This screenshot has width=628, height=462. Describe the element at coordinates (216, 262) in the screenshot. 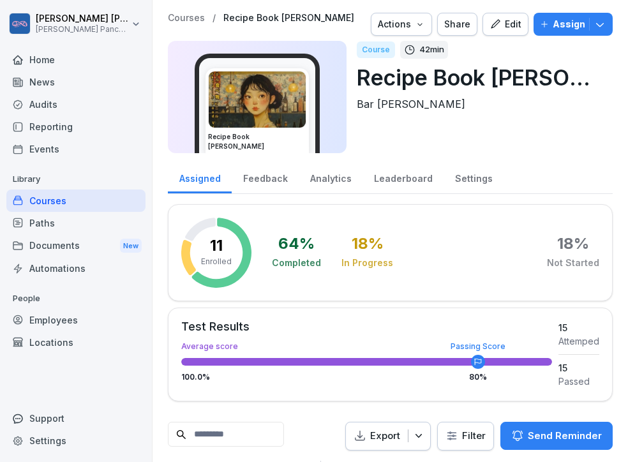

I see `p: Enrolled` at that location.